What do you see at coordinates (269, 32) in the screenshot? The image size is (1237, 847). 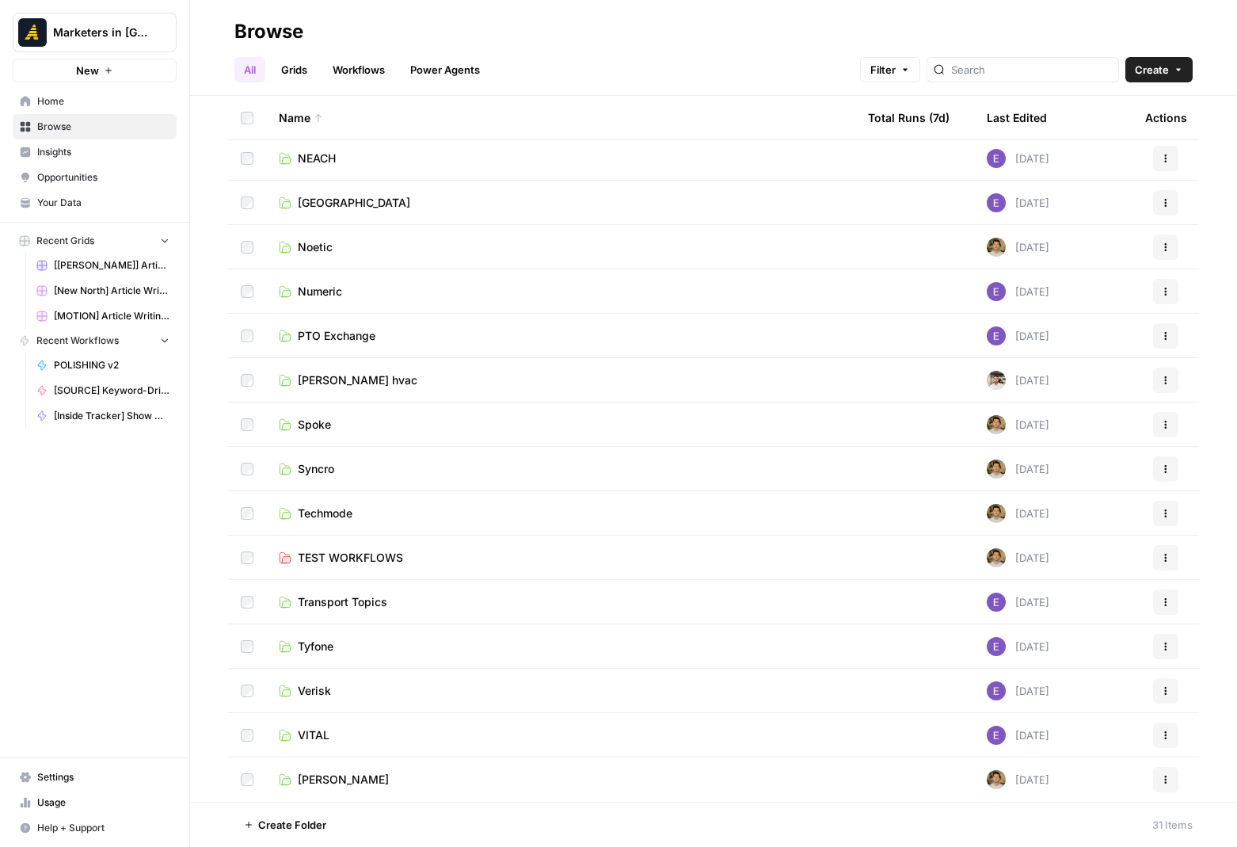 I see `div: Browse` at bounding box center [269, 32].